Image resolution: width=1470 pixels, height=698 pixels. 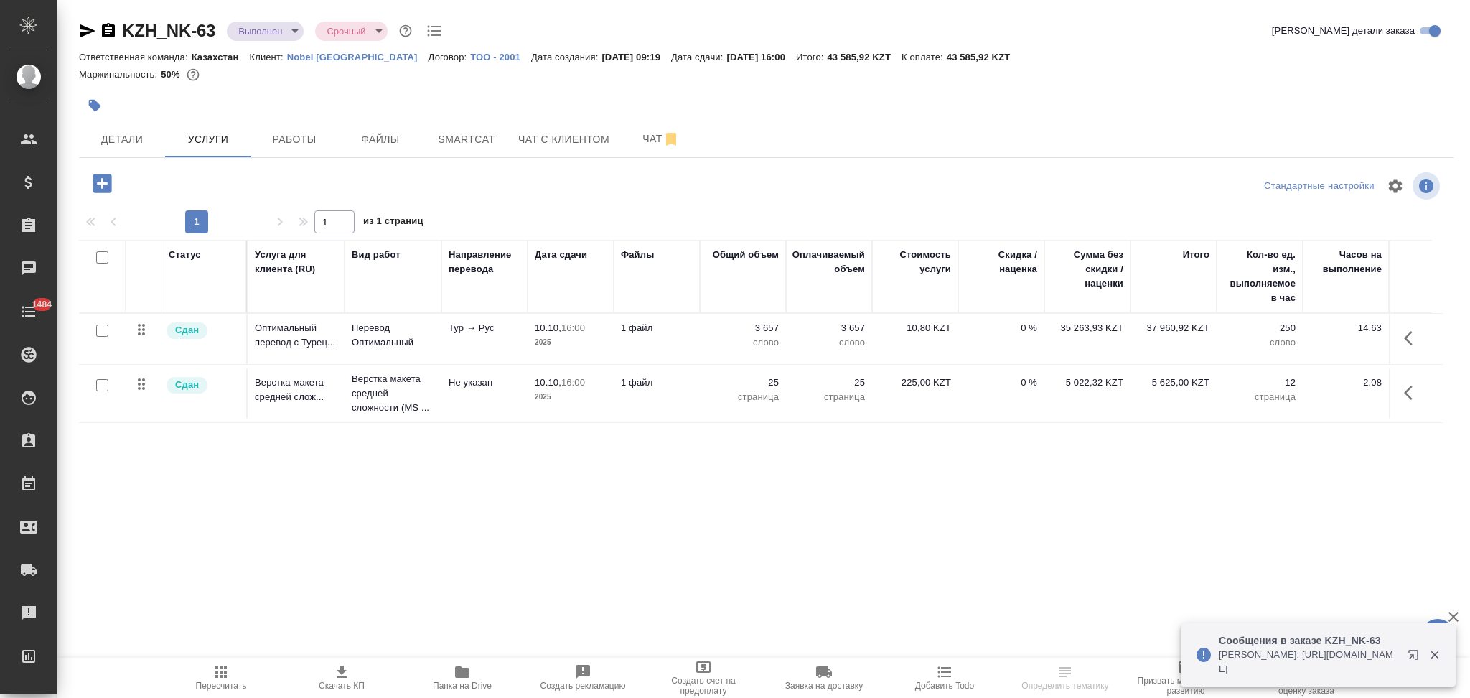 What do you see at coordinates (466, 139) in the screenshot?
I see `span: Smartcat` at bounding box center [466, 139].